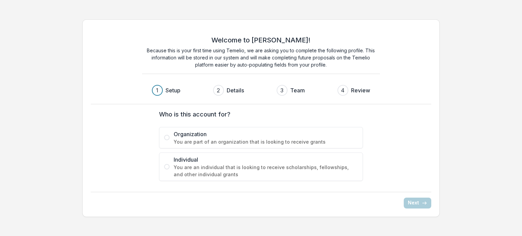 The width and height of the screenshot is (522, 236). What do you see at coordinates (261, 57) in the screenshot?
I see `p: Because this is your first time using Temelio, we are asking you to complete the following profil...` at bounding box center [261, 57].